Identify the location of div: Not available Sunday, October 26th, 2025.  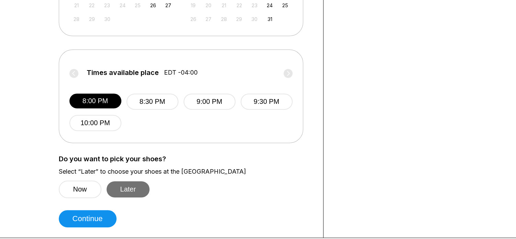
(193, 19).